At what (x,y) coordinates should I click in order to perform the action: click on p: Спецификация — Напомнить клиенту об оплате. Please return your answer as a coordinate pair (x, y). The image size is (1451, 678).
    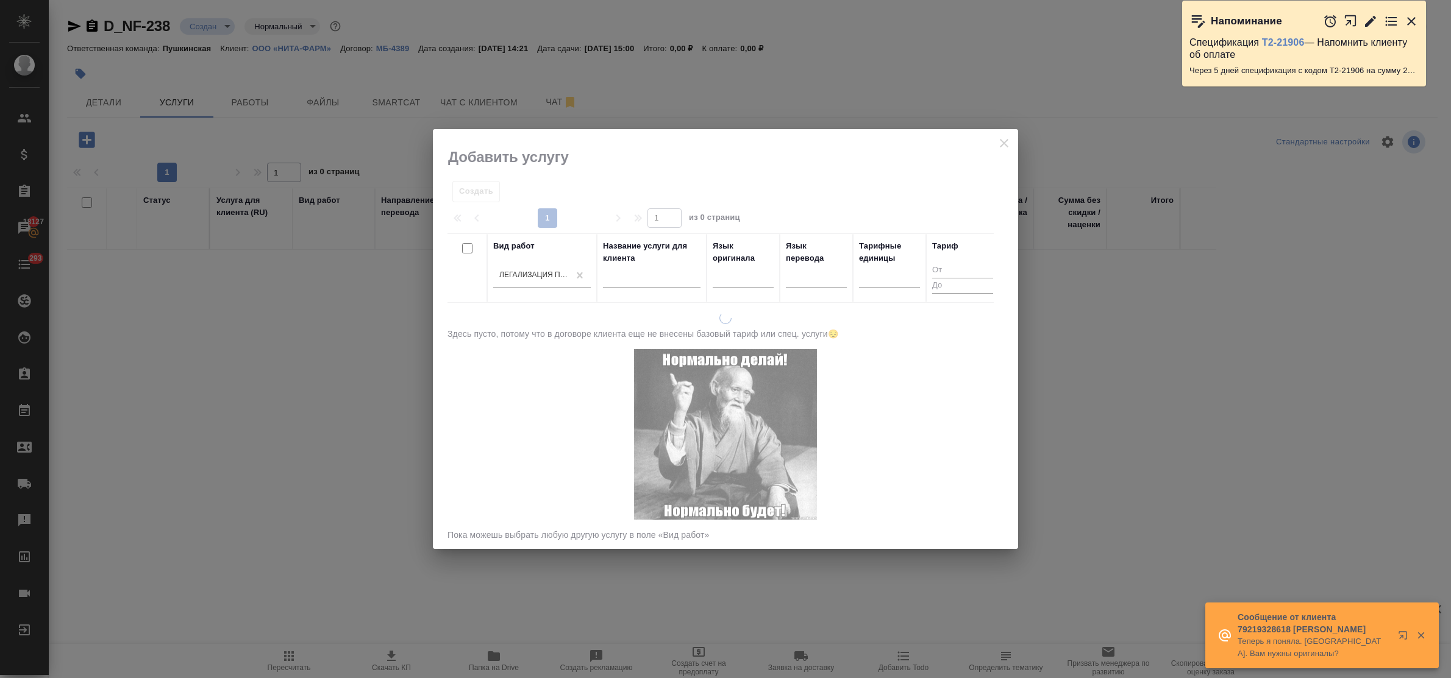
    Looking at the image, I should click on (1304, 49).